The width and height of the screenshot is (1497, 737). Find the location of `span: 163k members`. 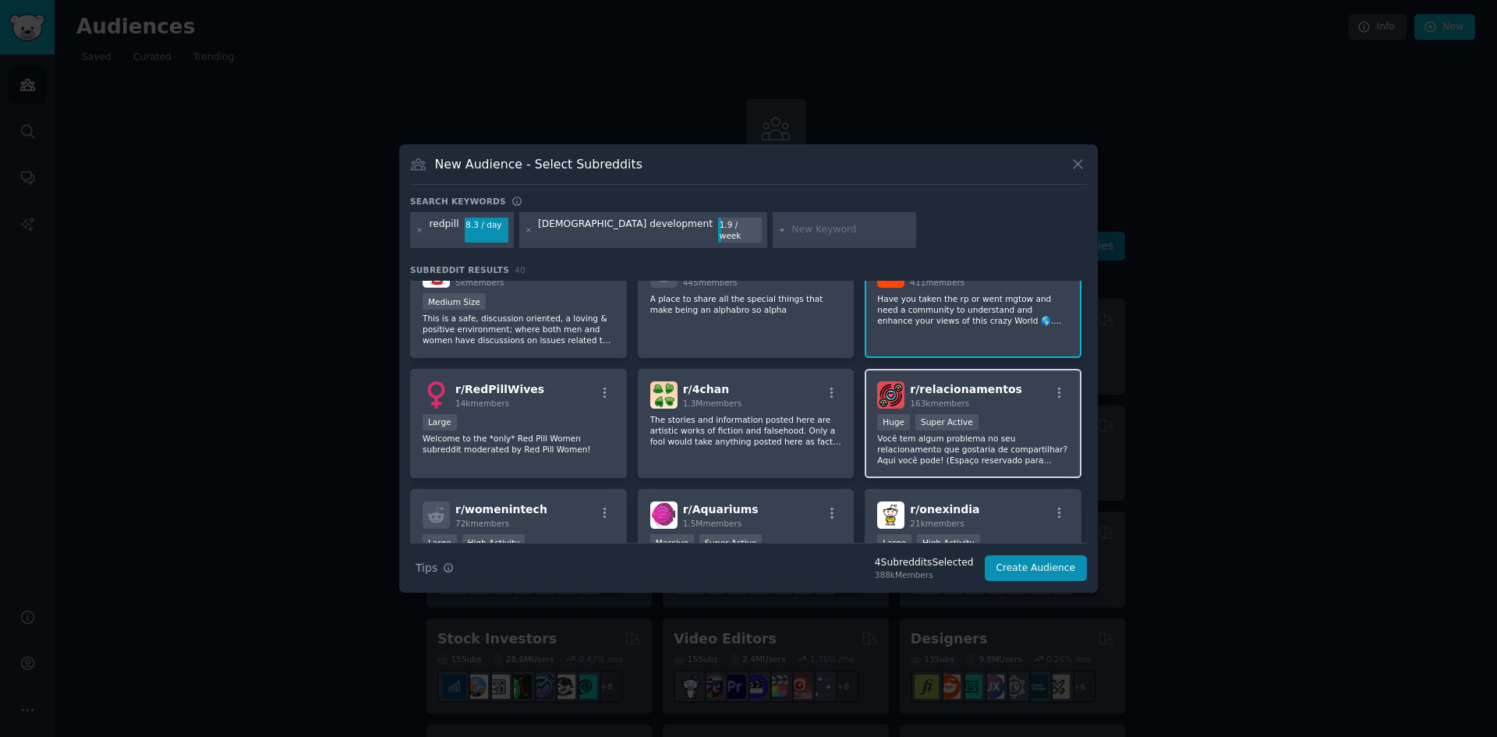

span: 163k members is located at coordinates (939, 403).